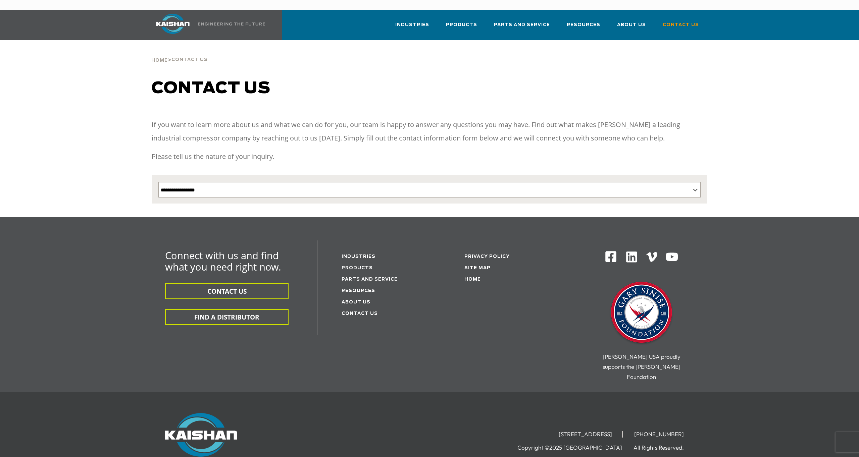 Image resolution: width=859 pixels, height=457 pixels. I want to click on span: Contact us, so click(211, 89).